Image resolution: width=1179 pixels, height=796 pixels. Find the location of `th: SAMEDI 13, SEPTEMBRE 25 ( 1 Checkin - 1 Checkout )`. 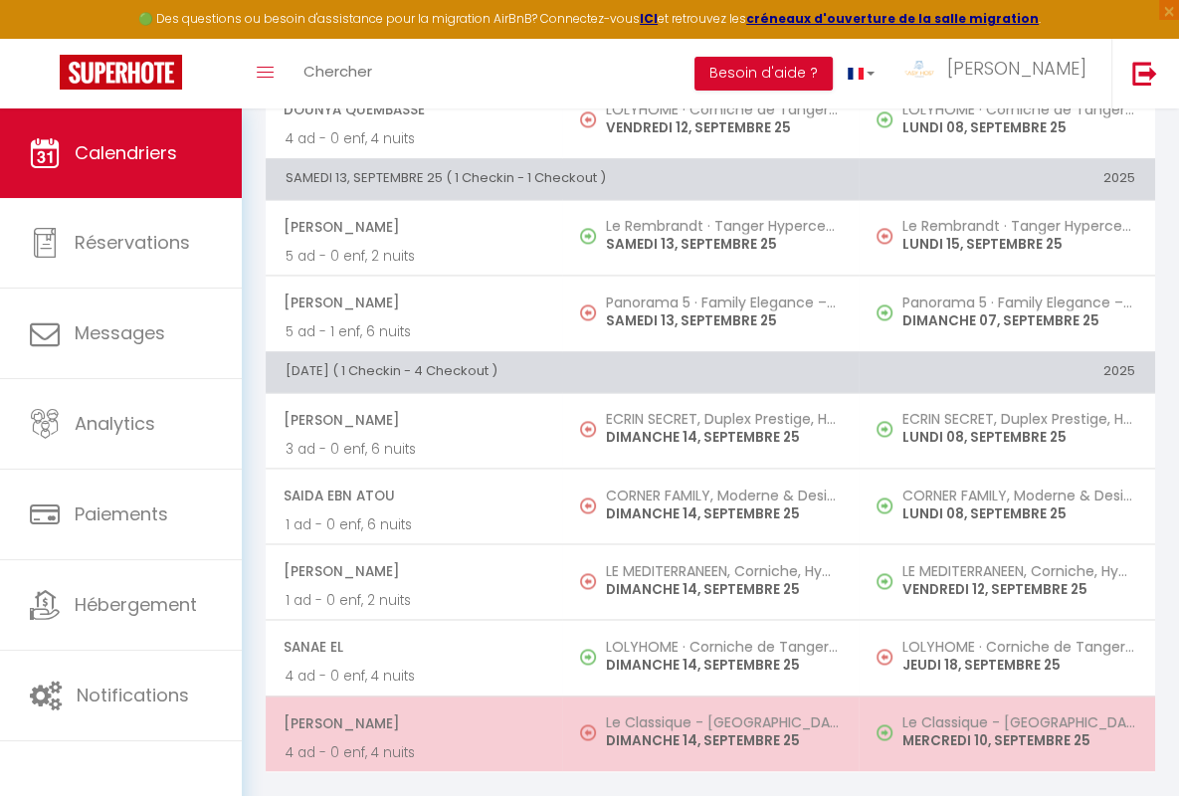

th: SAMEDI 13, SEPTEMBRE 25 ( 1 Checkin - 1 Checkout ) is located at coordinates (562, 179).